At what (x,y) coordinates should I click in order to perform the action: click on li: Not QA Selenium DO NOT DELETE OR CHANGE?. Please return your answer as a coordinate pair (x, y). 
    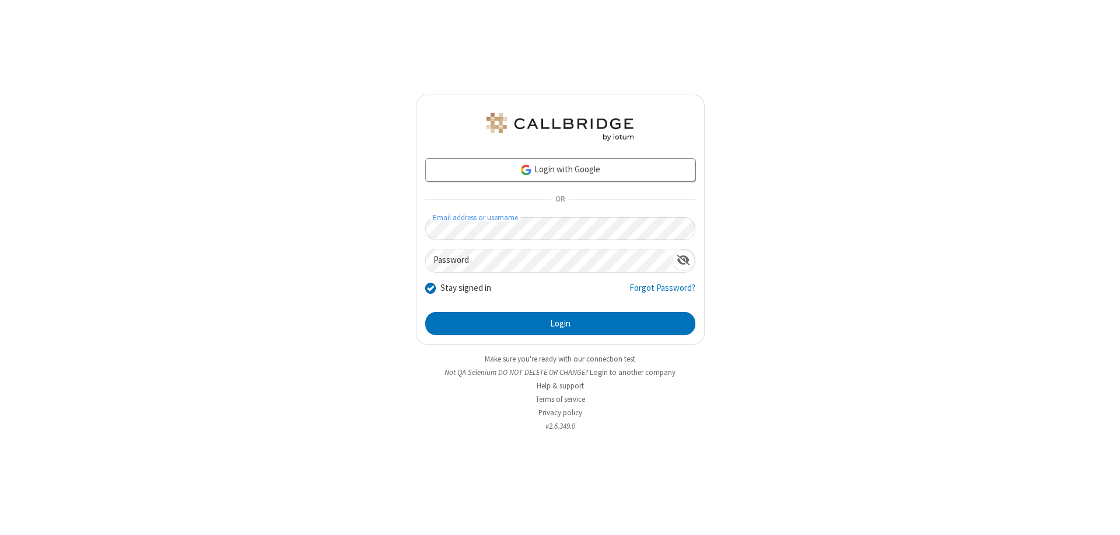
    Looking at the image, I should click on (560, 372).